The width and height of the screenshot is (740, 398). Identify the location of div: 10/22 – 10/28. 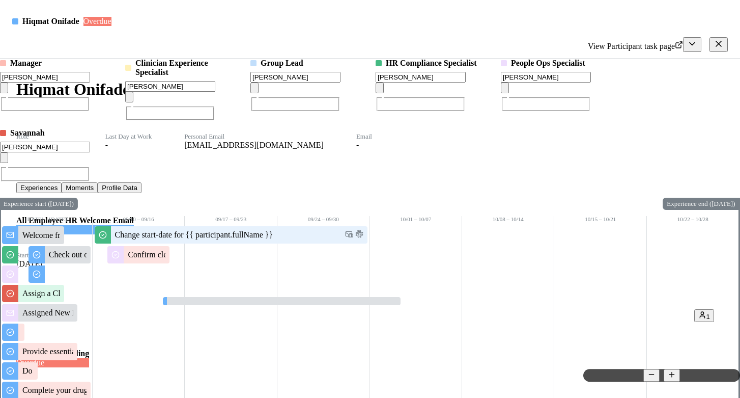
(694, 220).